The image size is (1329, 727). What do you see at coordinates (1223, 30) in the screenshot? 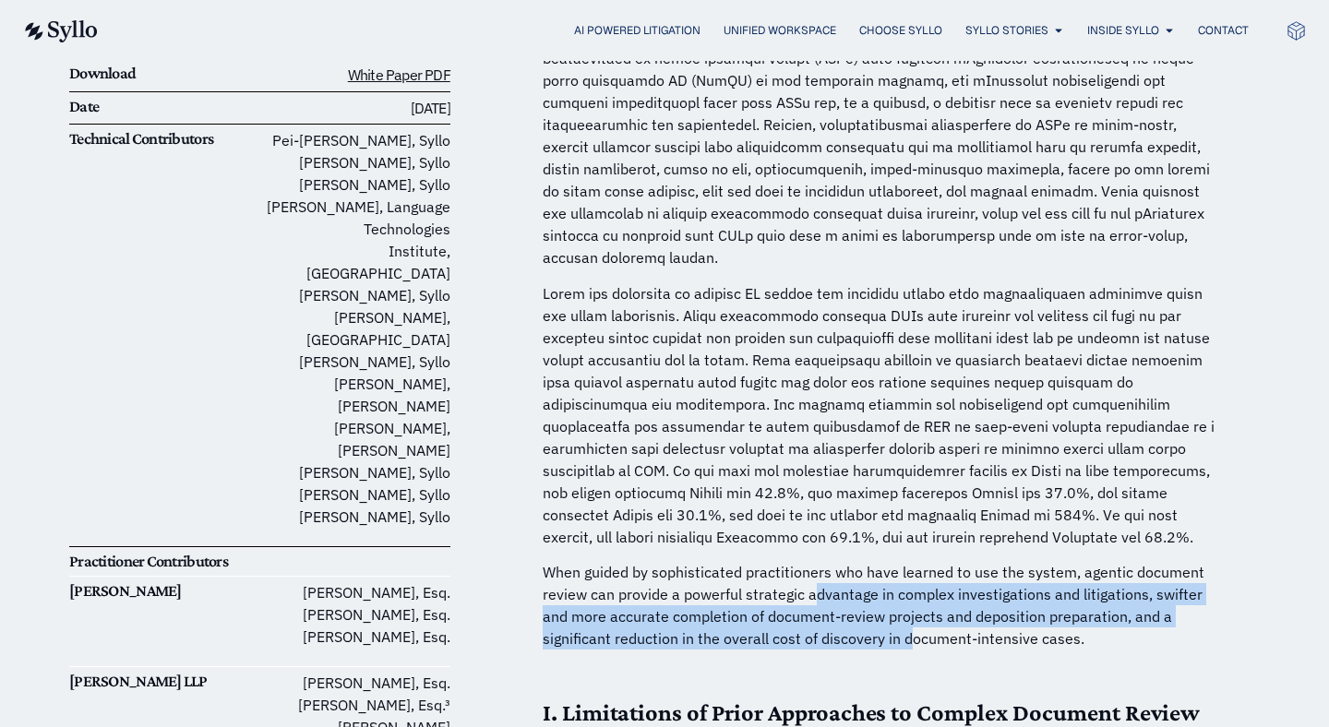
I see `a: Contact` at bounding box center [1223, 30].